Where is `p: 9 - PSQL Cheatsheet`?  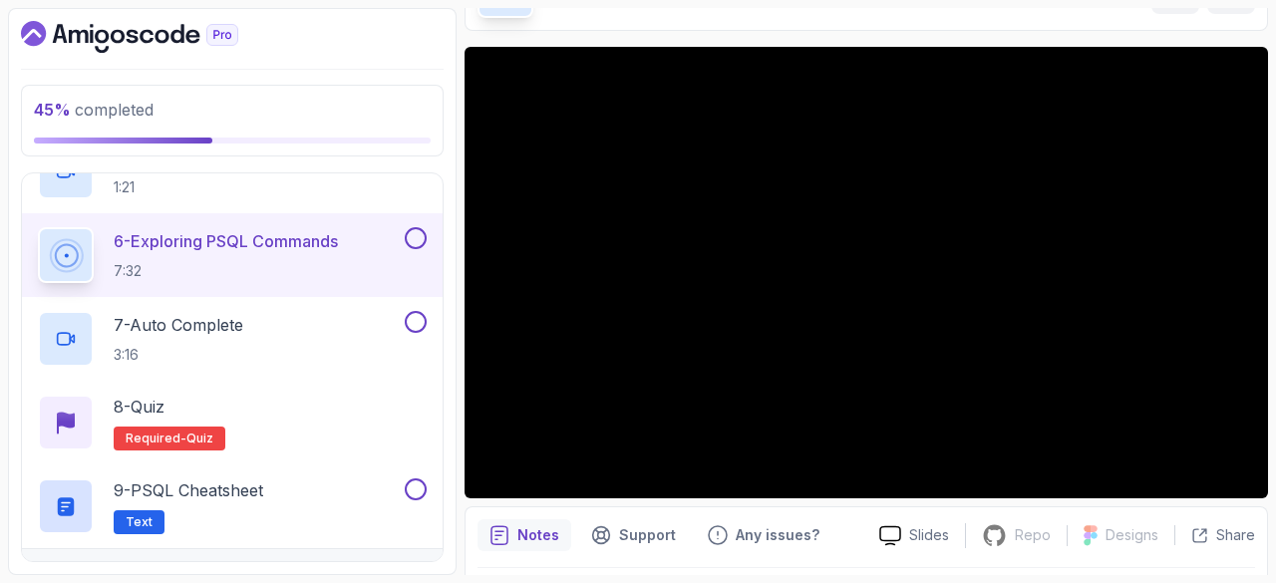 p: 9 - PSQL Cheatsheet is located at coordinates (188, 490).